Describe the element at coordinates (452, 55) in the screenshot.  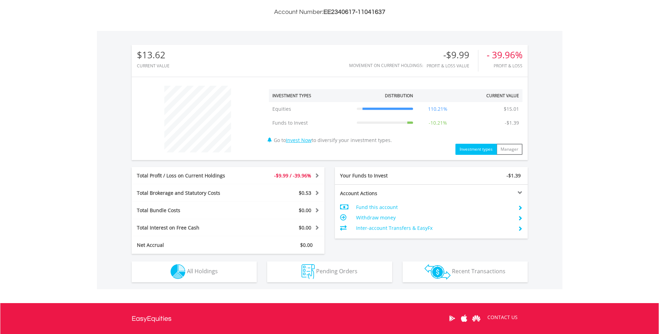
I see `div: -$9.99` at that location.